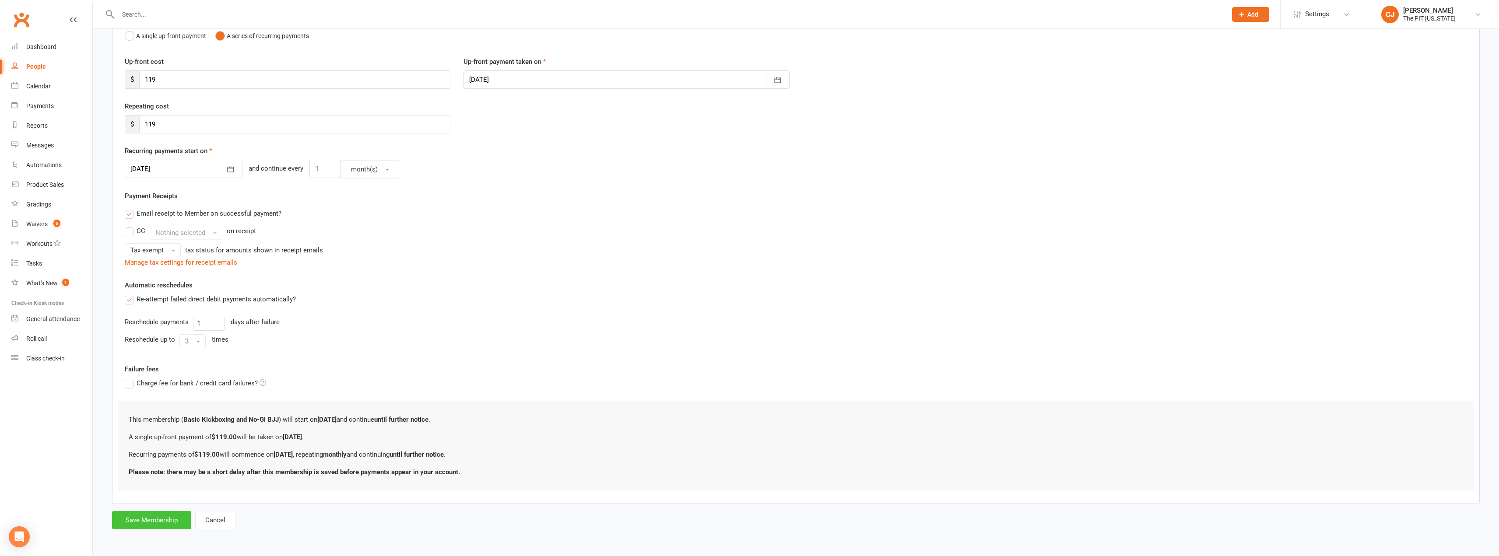 The height and width of the screenshot is (556, 1499). I want to click on label: Email receipt to Member on successful payment?, so click(203, 214).